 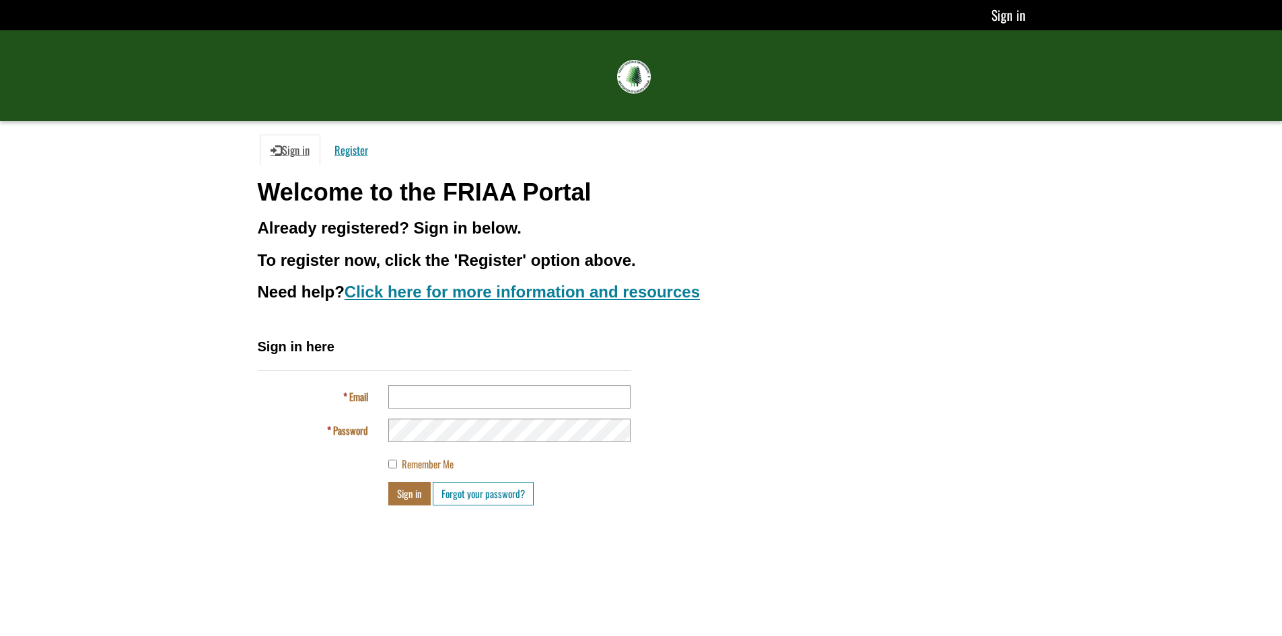 What do you see at coordinates (296, 347) in the screenshot?
I see `span: Sign in here` at bounding box center [296, 347].